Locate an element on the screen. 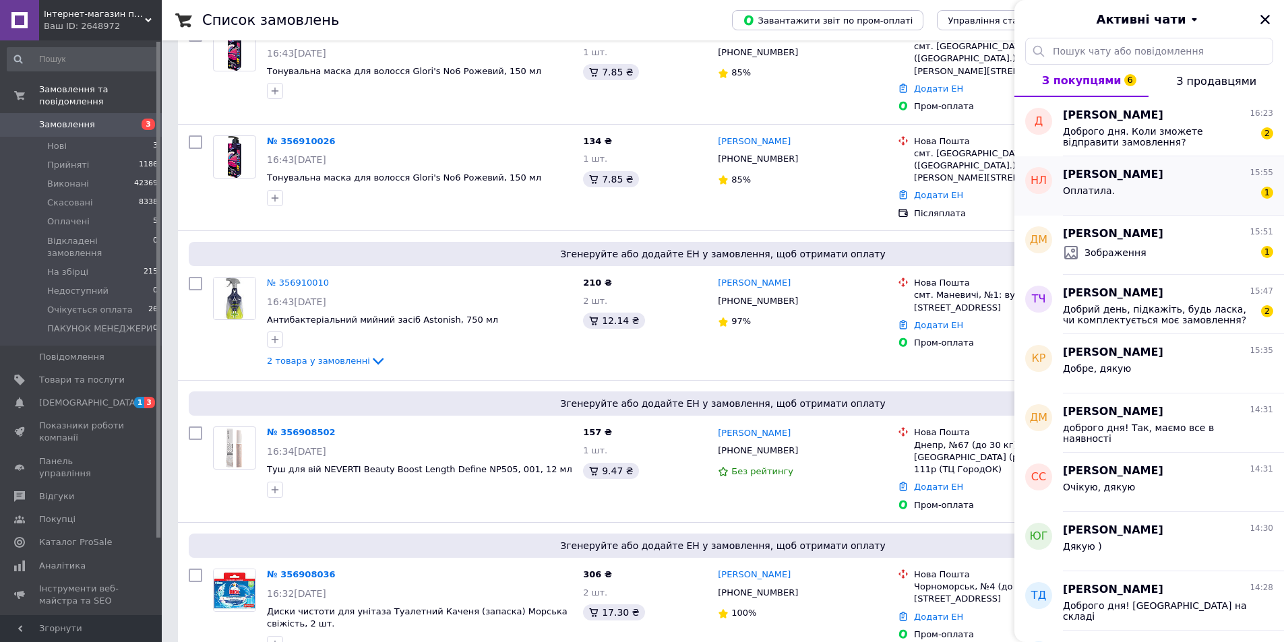 The width and height of the screenshot is (1284, 642). div: 9.47 ₴ is located at coordinates (611, 471).